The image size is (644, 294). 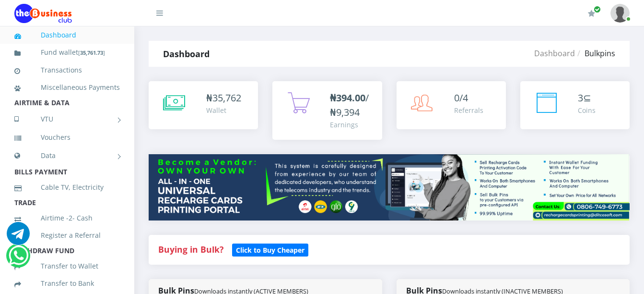 What do you see at coordinates (224, 110) in the screenshot?
I see `div: Wallet` at bounding box center [224, 110].